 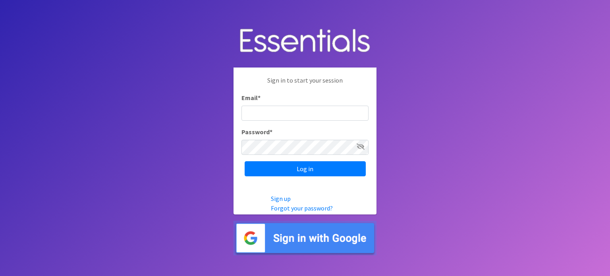 What do you see at coordinates (305, 169) in the screenshot?
I see `input: Log in` at bounding box center [305, 169].